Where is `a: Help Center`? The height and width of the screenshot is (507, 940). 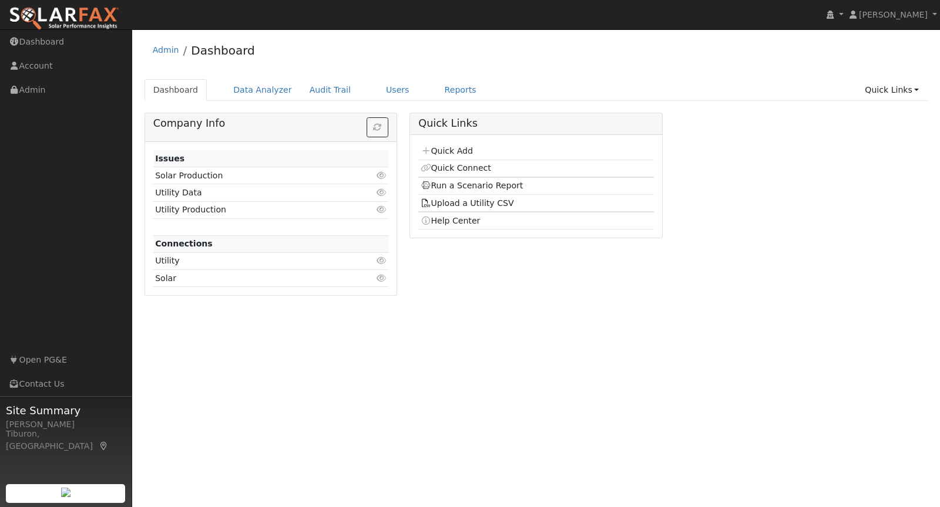 a: Help Center is located at coordinates (450, 221).